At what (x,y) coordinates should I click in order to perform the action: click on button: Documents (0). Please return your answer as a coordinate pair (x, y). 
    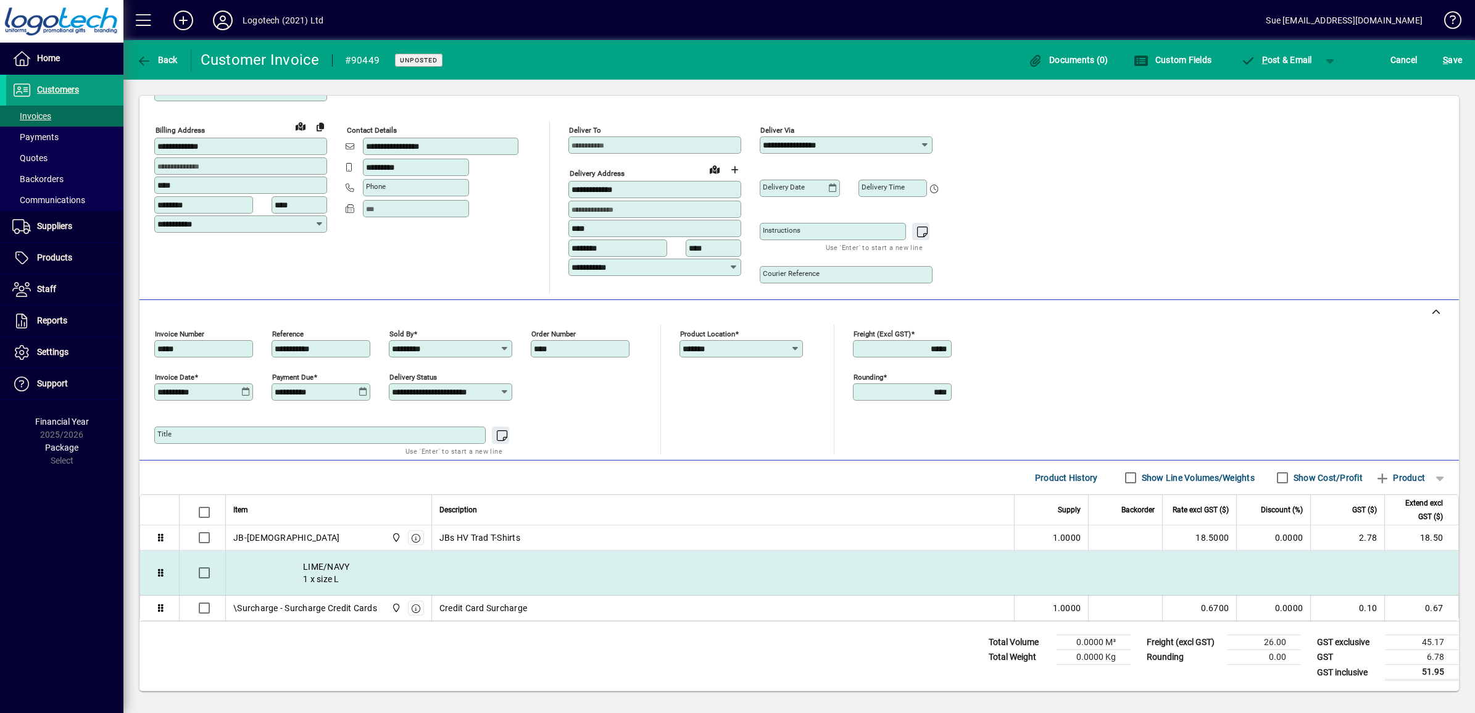
    Looking at the image, I should click on (1068, 60).